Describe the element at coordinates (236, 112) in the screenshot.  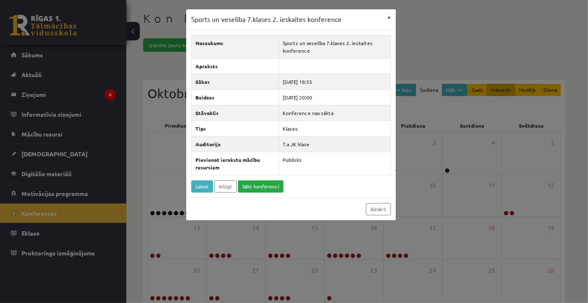
I see `th: Stāvoklis` at that location.